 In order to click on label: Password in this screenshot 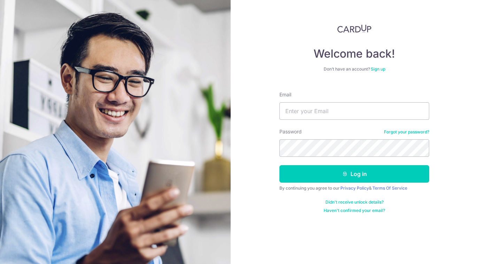, I will do `click(291, 131)`.